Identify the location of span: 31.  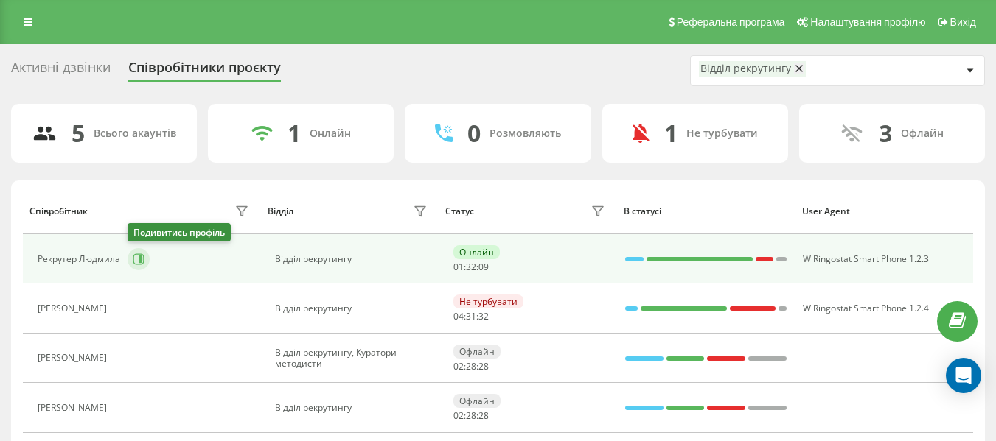
(471, 316).